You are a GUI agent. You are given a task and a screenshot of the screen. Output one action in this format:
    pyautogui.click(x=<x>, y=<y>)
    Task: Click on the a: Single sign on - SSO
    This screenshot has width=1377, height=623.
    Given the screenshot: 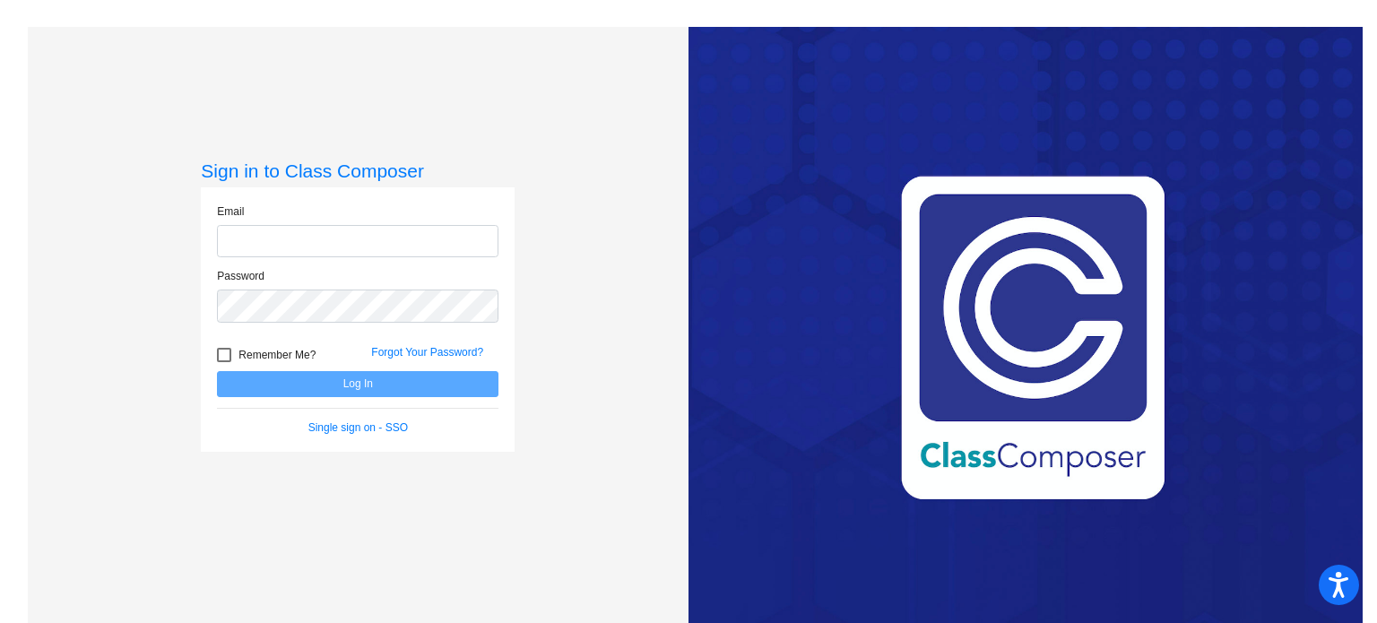 What is the action you would take?
    pyautogui.click(x=358, y=428)
    